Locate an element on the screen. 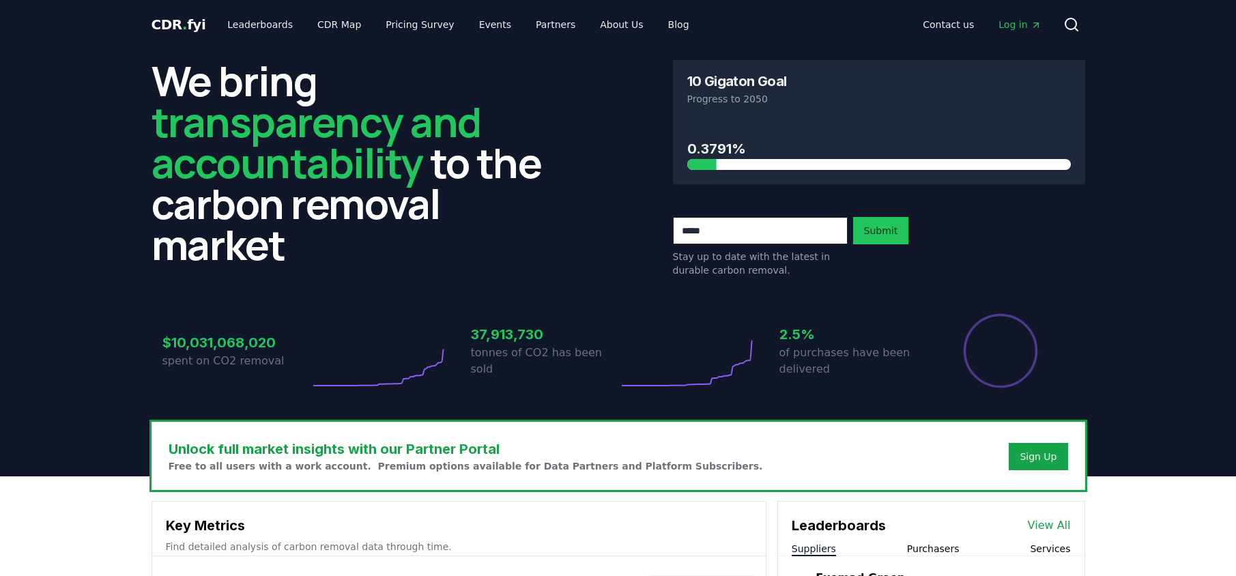  p: spent on CO2 removal is located at coordinates (236, 361).